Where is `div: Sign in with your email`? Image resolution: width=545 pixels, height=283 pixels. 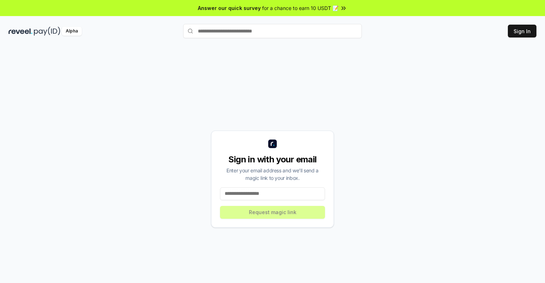
div: Sign in with your email is located at coordinates (272, 160).